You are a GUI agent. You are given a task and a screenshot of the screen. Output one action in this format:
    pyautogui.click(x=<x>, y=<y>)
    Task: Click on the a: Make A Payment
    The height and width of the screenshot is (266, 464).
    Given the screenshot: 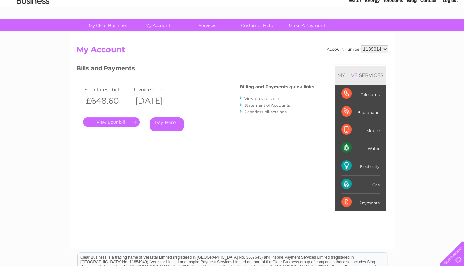 What is the action you would take?
    pyautogui.click(x=307, y=25)
    